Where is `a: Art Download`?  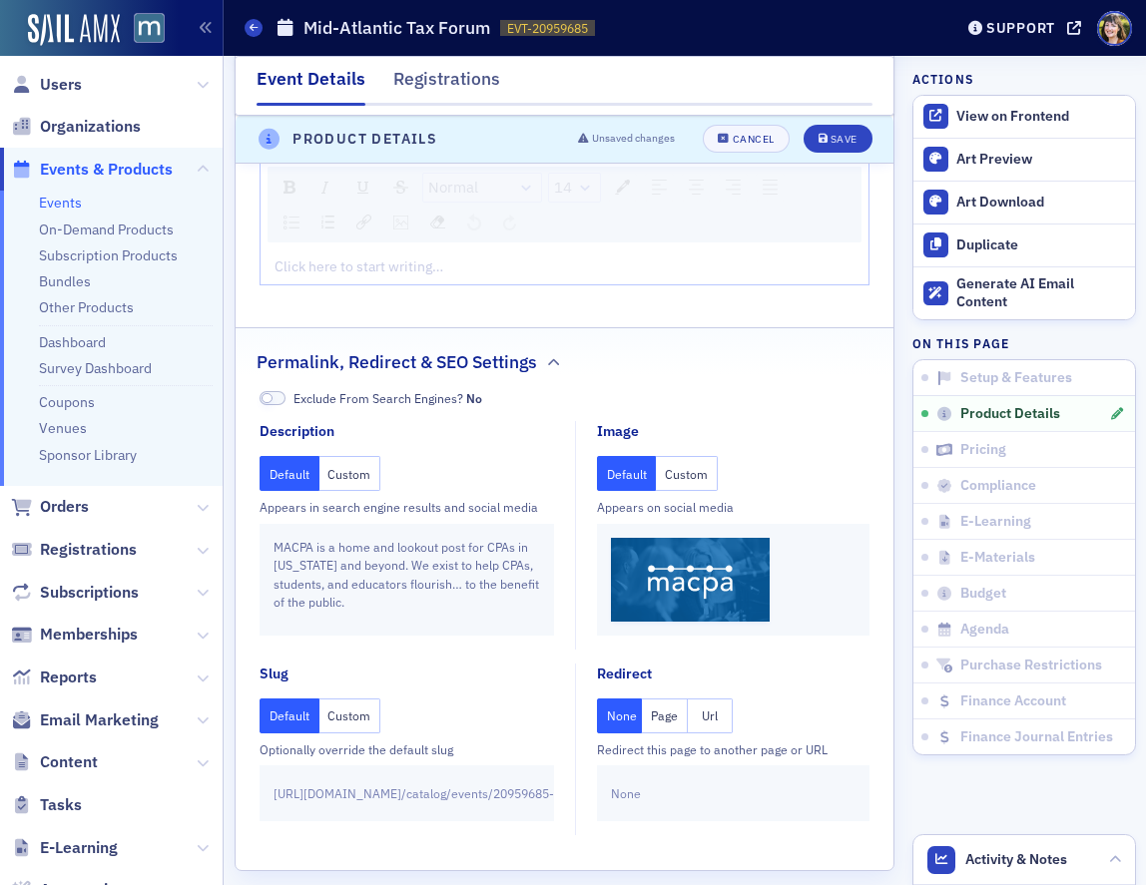
a: Art Download is located at coordinates (1024, 202).